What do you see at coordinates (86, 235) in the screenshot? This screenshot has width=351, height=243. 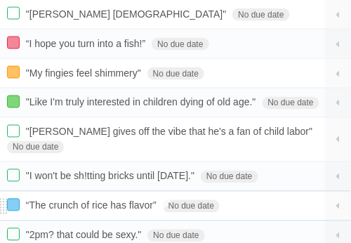 I see `span: "2pm? that could be sexy."` at bounding box center [86, 235].